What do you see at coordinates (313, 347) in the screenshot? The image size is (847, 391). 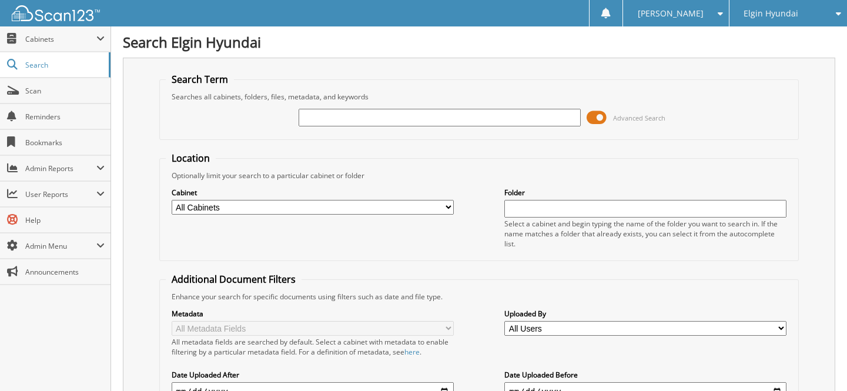 I see `div: All metadata fields are searched by default. Select a cabinet with metadata to enable filtering b...` at bounding box center [313, 347].